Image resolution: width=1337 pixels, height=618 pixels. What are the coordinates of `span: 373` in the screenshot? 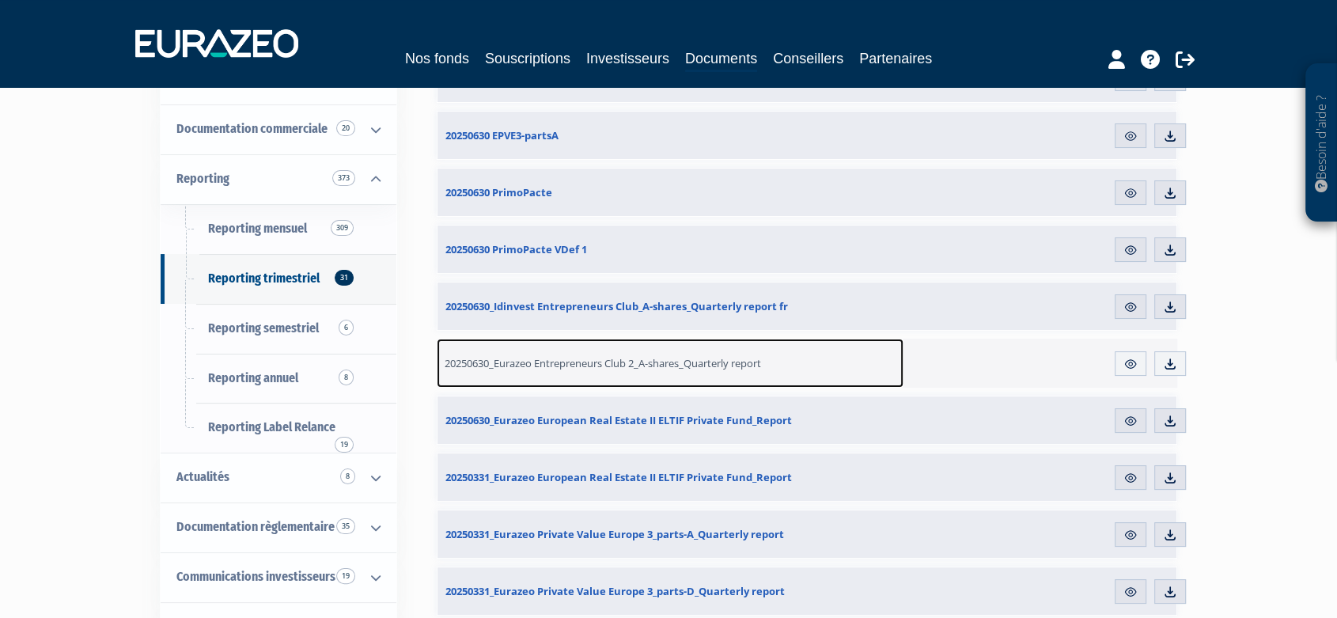 It's located at (343, 178).